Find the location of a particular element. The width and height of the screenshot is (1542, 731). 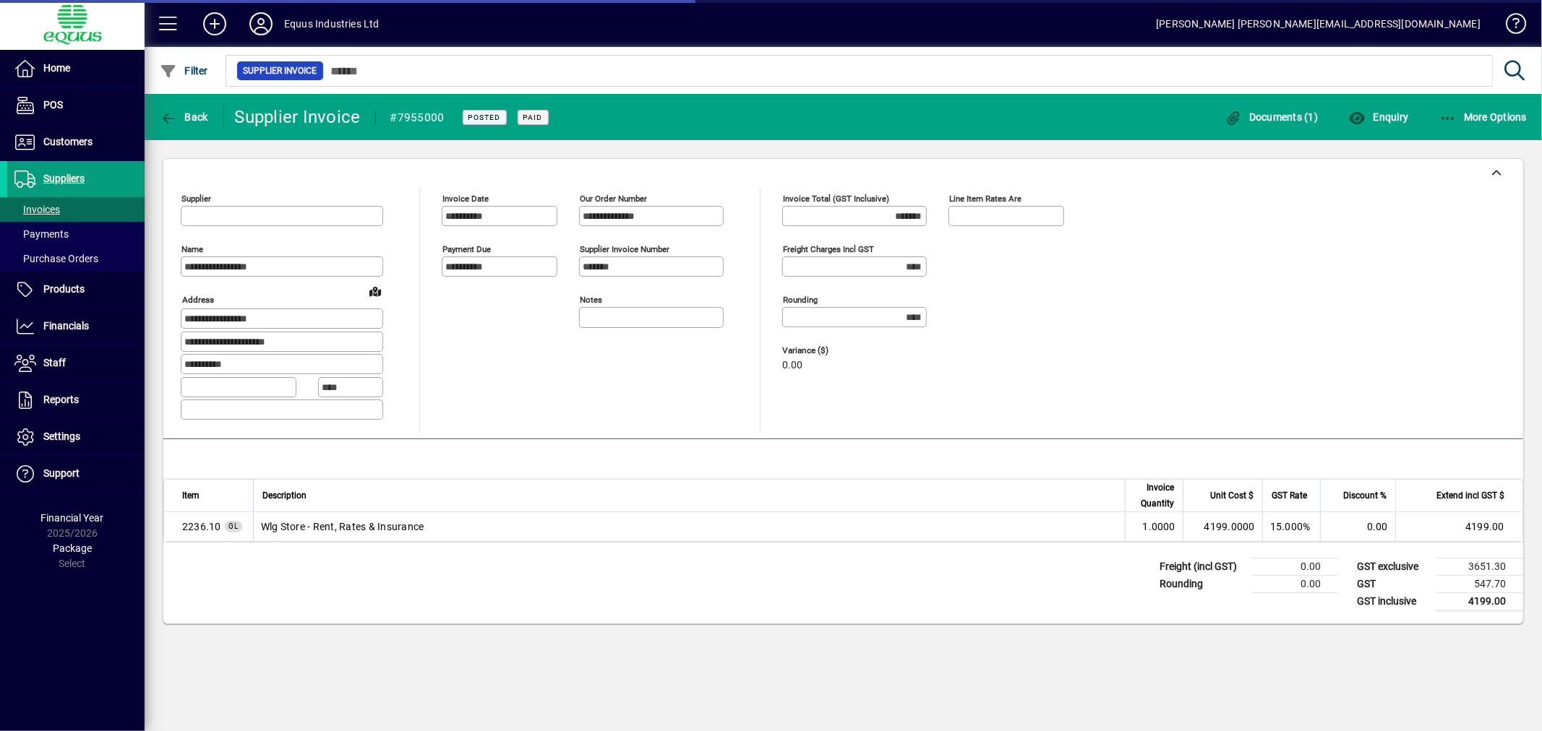

span: Invoice Quantity is located at coordinates (1154, 496).